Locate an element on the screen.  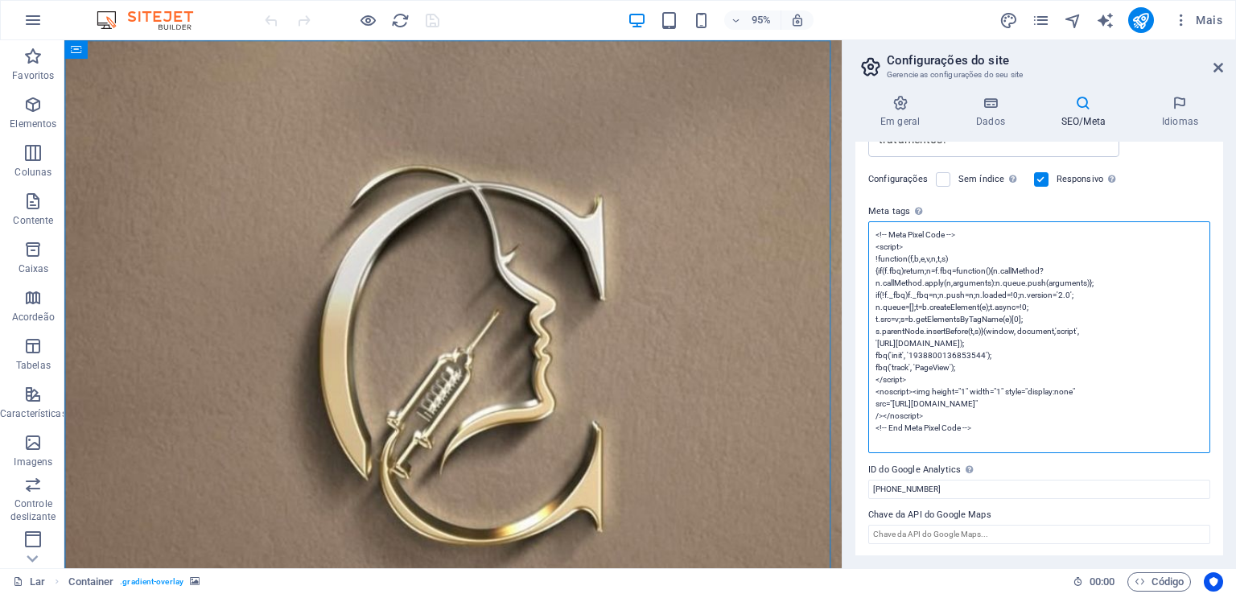
font: Dados is located at coordinates (991, 122).